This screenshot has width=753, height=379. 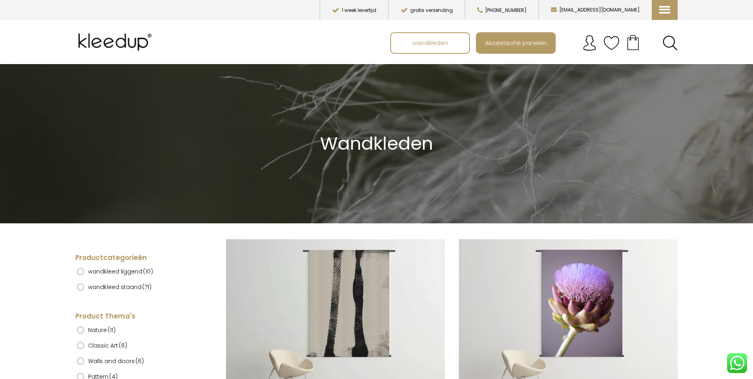 I want to click on a: Akoestische panelen, so click(x=516, y=43).